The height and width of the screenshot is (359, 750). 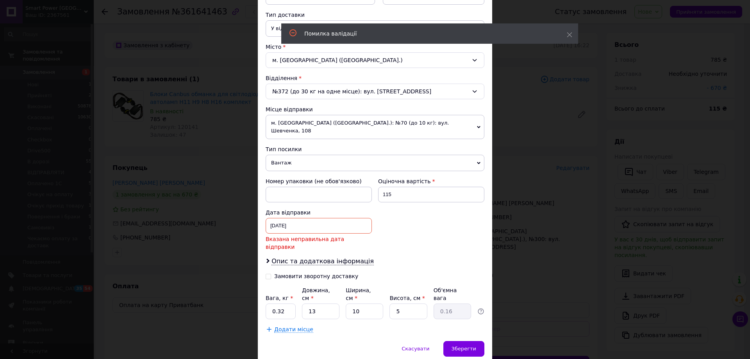 What do you see at coordinates (375, 163) in the screenshot?
I see `span: Вантаж` at bounding box center [375, 163].